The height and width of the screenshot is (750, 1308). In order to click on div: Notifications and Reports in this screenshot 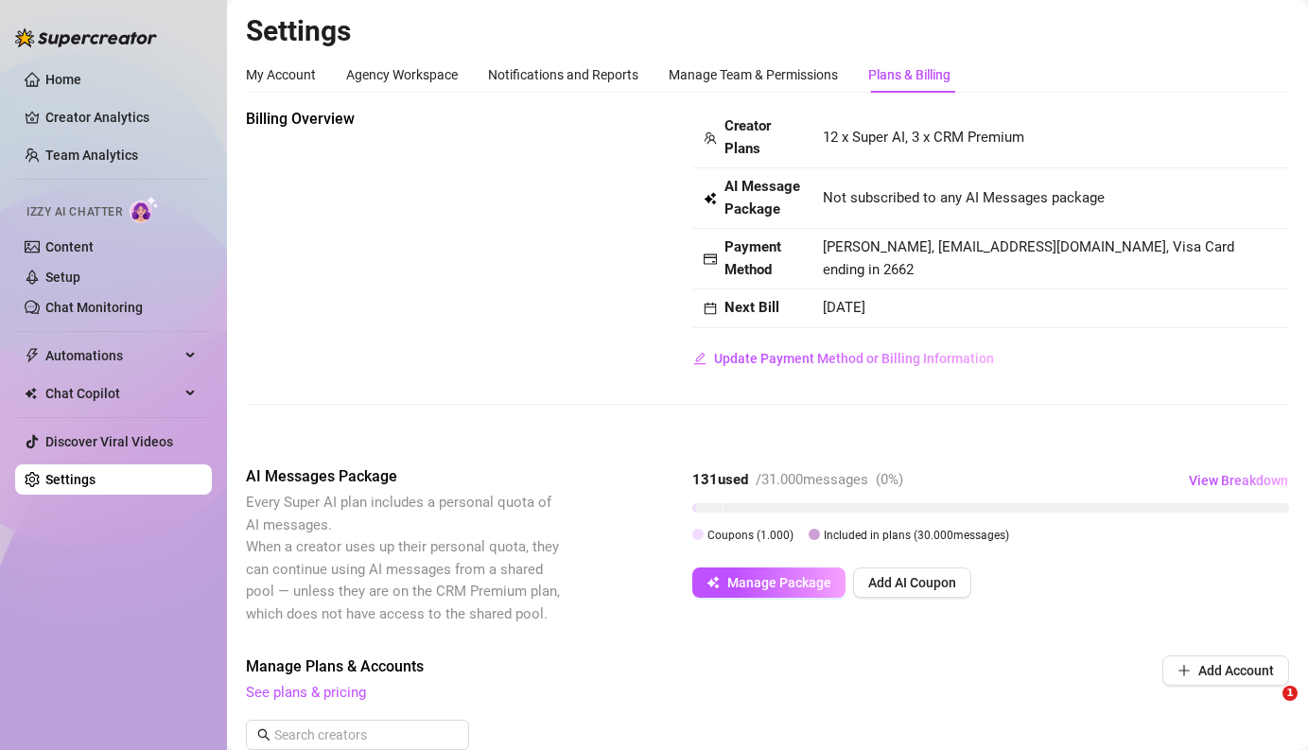, I will do `click(563, 75)`.